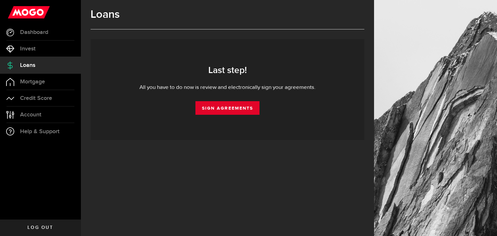  Describe the element at coordinates (27, 65) in the screenshot. I see `span: Loans` at that location.